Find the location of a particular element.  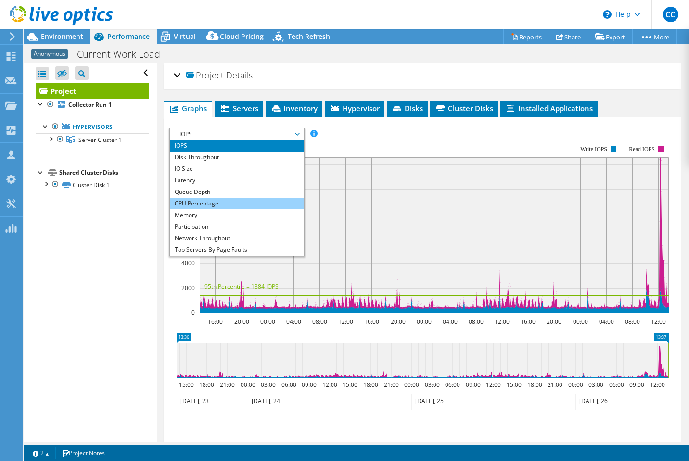

span: Hypervisor is located at coordinates (354, 108).